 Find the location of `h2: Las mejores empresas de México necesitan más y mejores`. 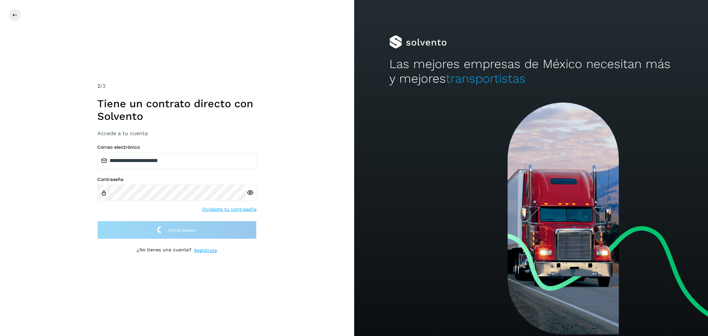

h2: Las mejores empresas de México necesitan más y mejores is located at coordinates (530, 71).